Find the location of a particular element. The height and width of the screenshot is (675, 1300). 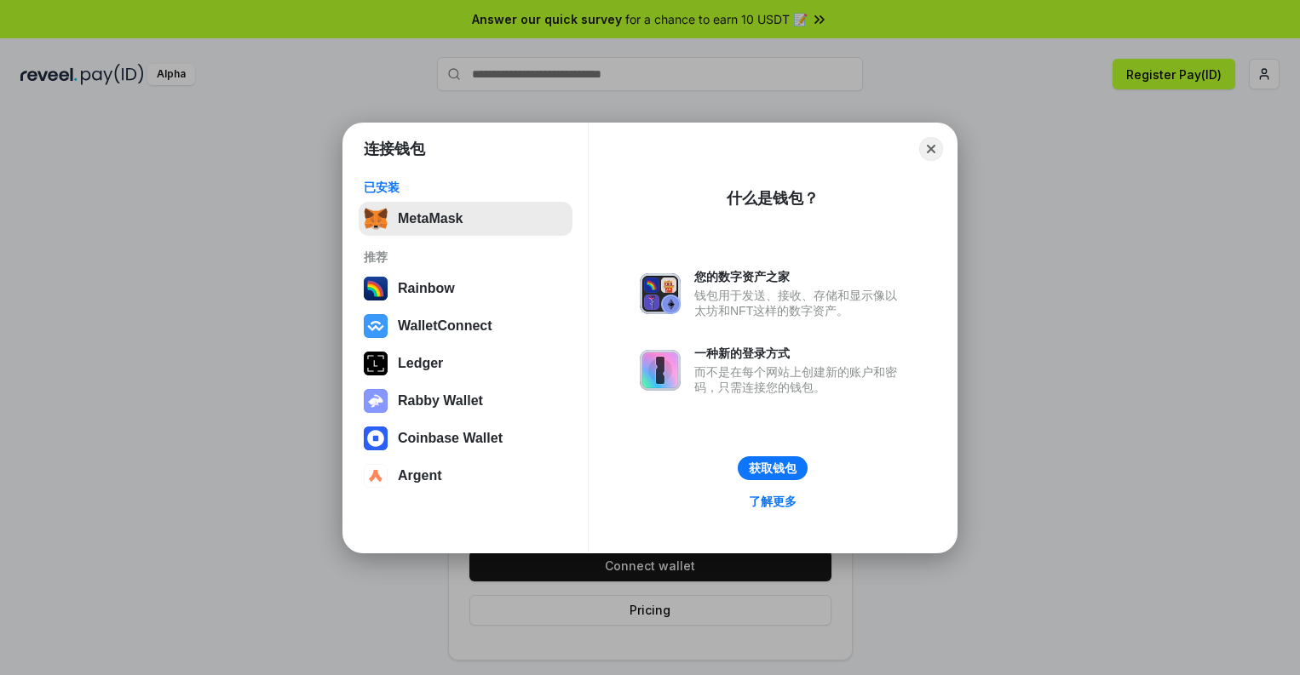

div: 已安装 is located at coordinates (465, 187).